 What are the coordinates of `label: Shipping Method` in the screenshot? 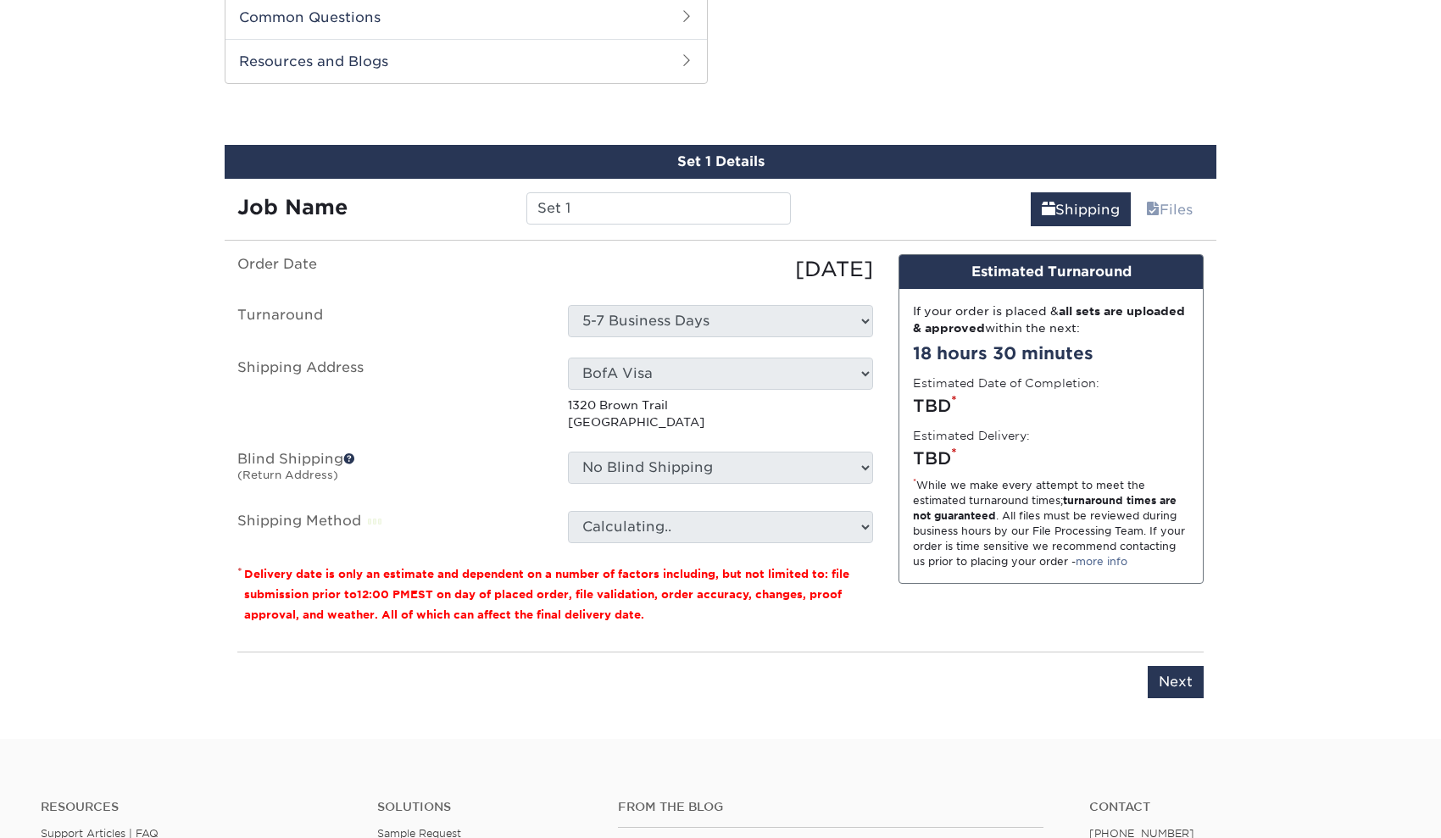 It's located at (390, 527).